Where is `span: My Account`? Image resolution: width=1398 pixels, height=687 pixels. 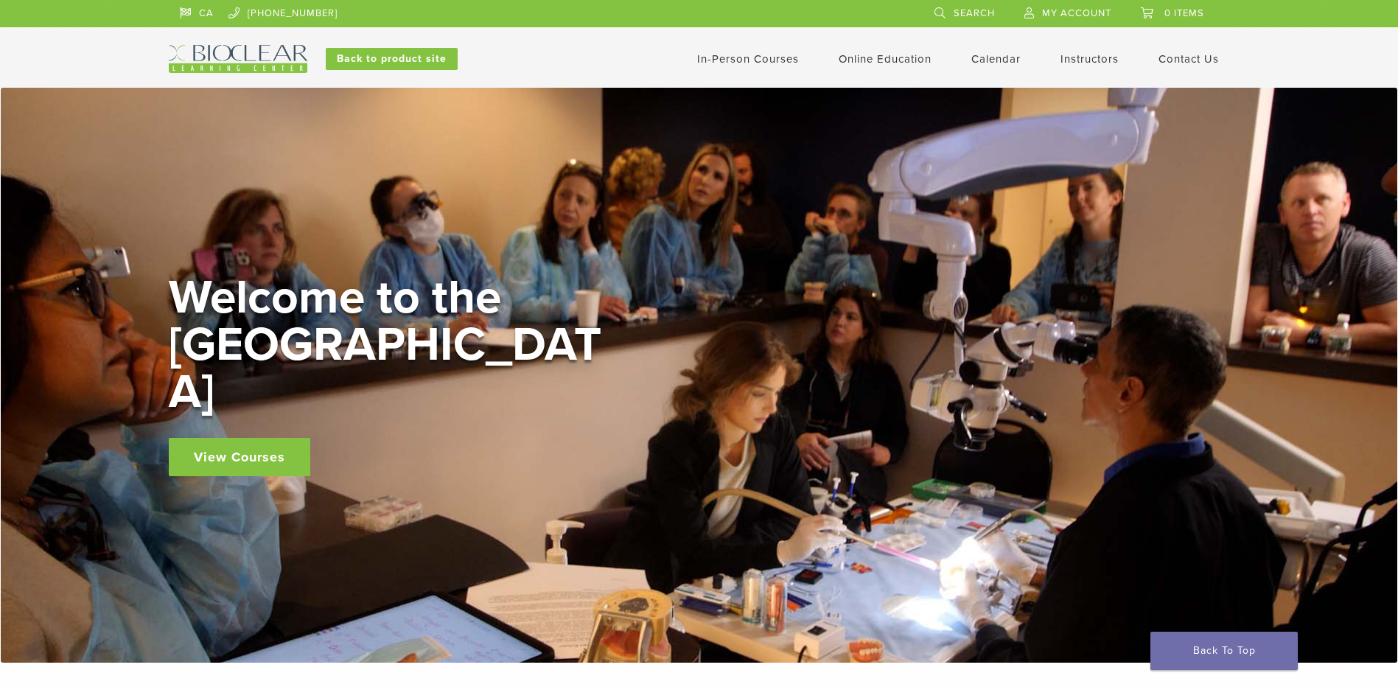 span: My Account is located at coordinates (1076, 13).